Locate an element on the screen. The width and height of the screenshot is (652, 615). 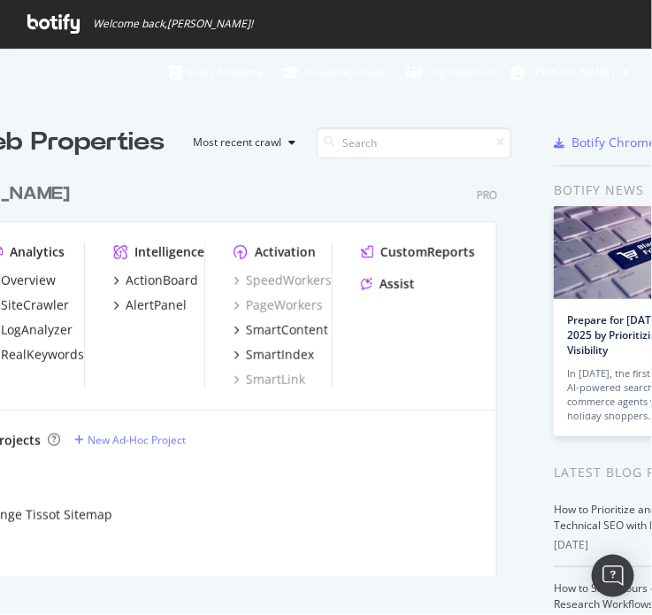
div: New Ad-Hoc Project is located at coordinates (136, 440).